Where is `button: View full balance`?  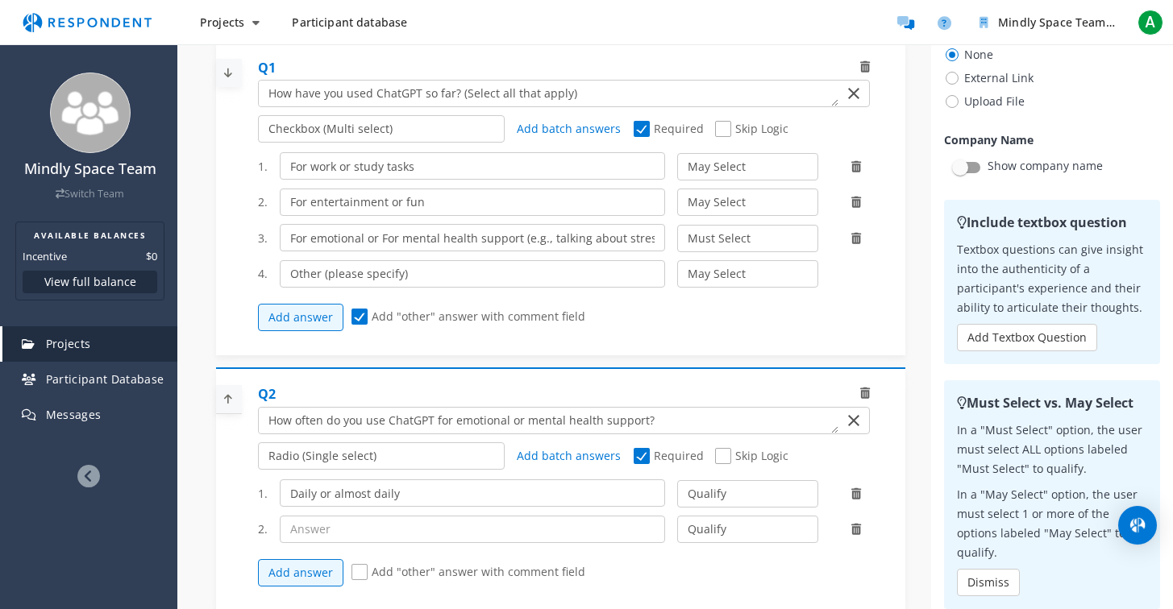 button: View full balance is located at coordinates (89, 282).